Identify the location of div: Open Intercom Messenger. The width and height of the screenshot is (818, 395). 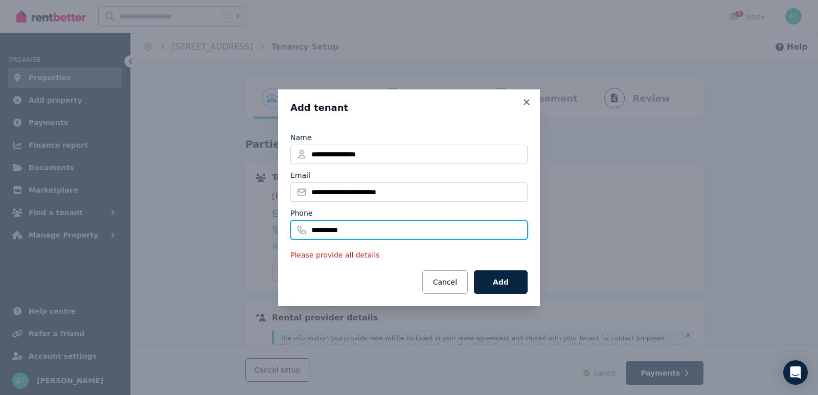
(795, 373).